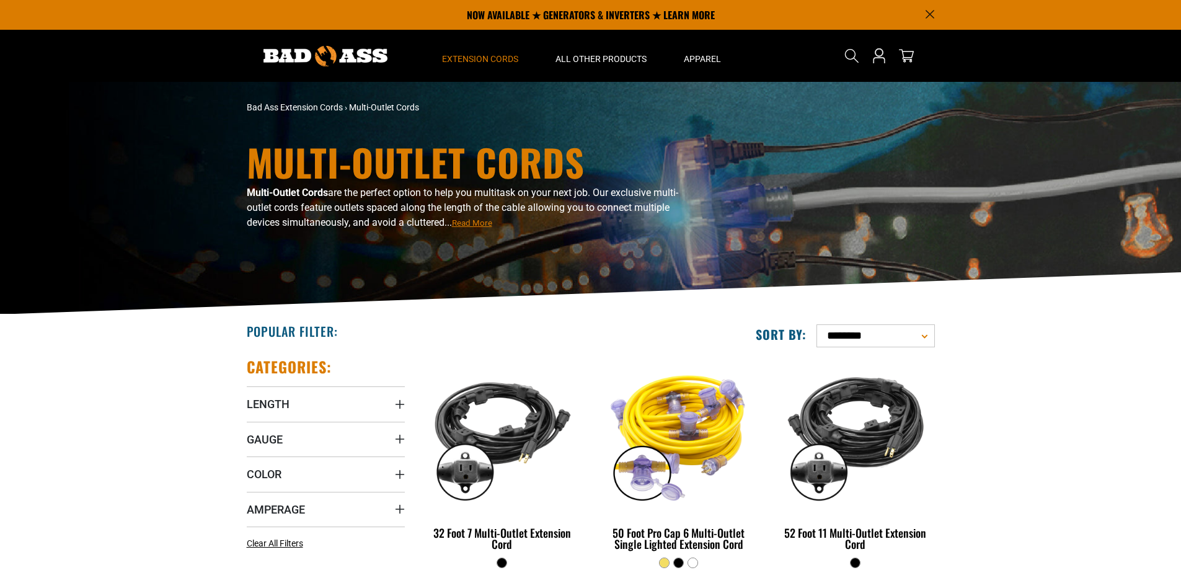 The image size is (1181, 570). I want to click on a: Bad Ass Extension Cords, so click(294, 107).